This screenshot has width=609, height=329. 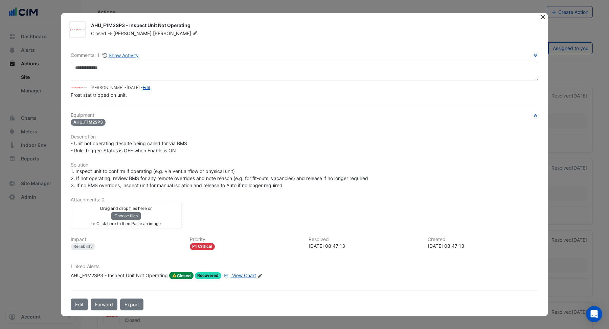 What do you see at coordinates (594, 314) in the screenshot?
I see `div: Open Intercom Messenger` at bounding box center [594, 314].